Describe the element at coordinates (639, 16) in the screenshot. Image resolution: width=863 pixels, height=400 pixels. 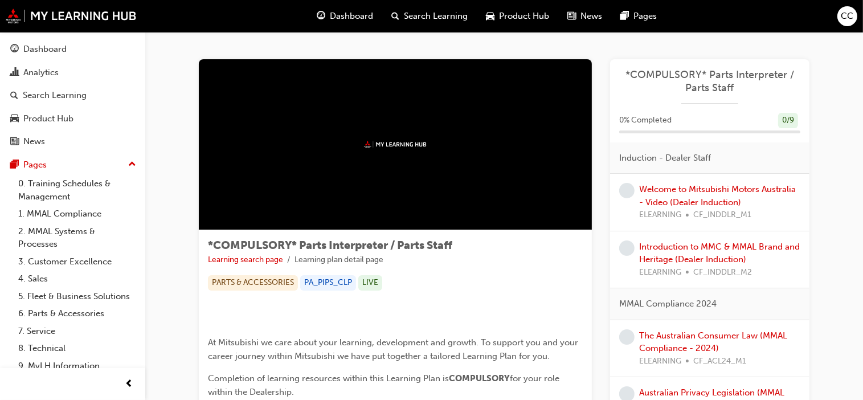
I see `a: pages-iconPages` at that location.